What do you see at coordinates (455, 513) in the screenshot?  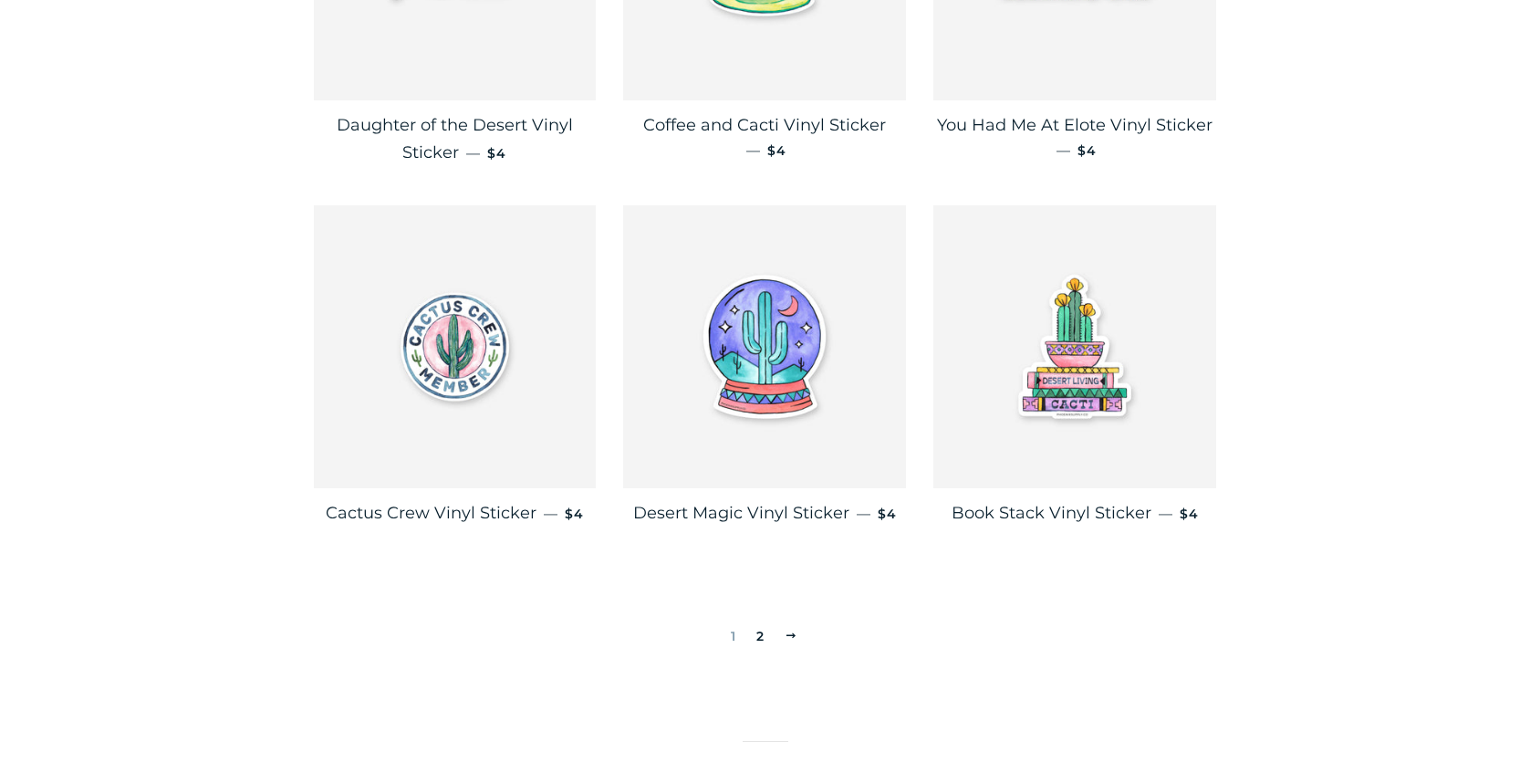 I see `a: Cactus Crew Vinyl Sticker — $4` at bounding box center [455, 513].